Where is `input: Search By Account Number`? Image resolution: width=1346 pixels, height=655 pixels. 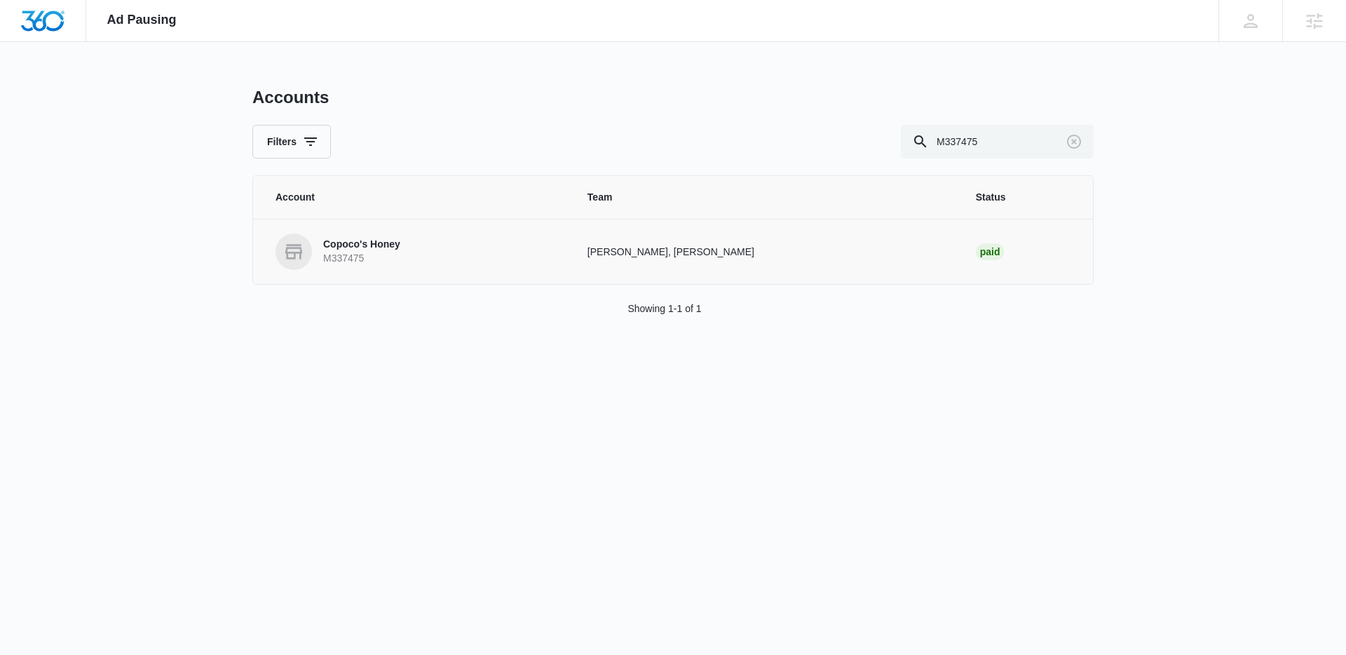 input: Search By Account Number is located at coordinates (997, 142).